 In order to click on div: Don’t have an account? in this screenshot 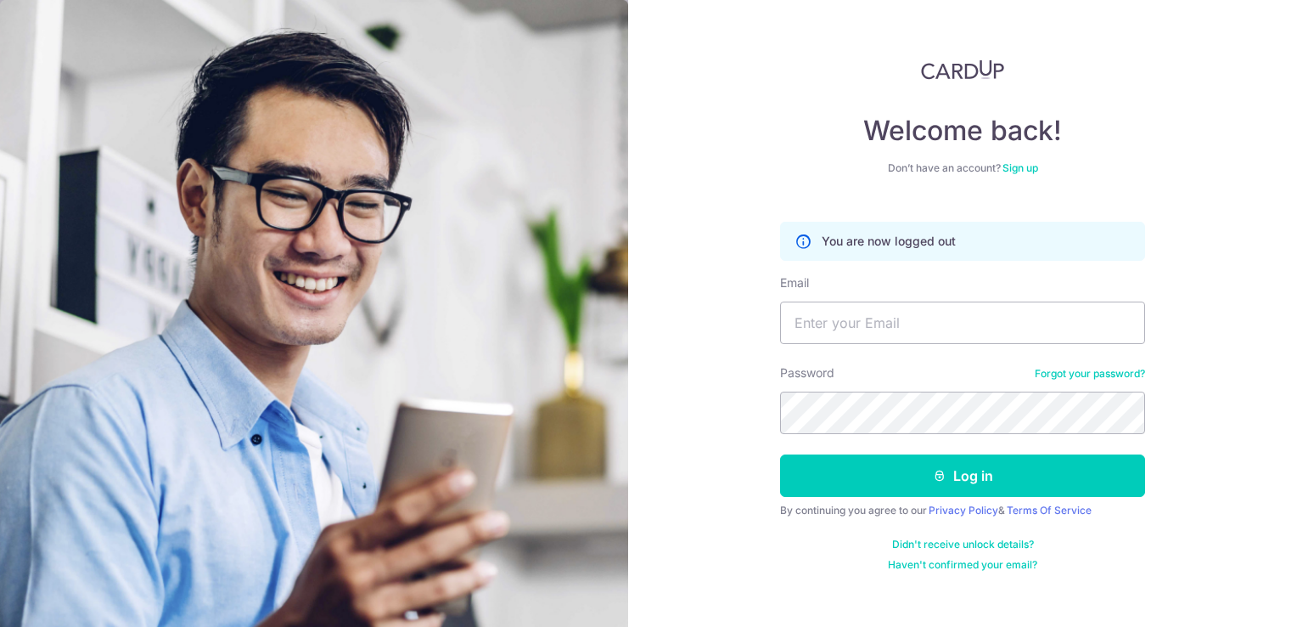, I will do `click(963, 168)`.